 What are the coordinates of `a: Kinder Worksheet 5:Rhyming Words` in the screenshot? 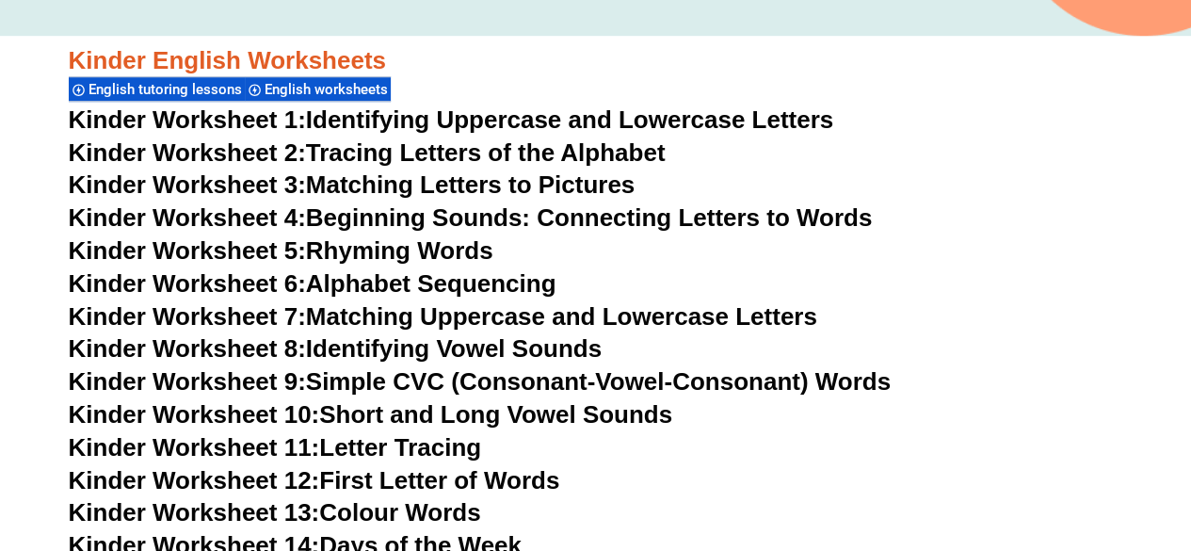 It's located at (281, 250).